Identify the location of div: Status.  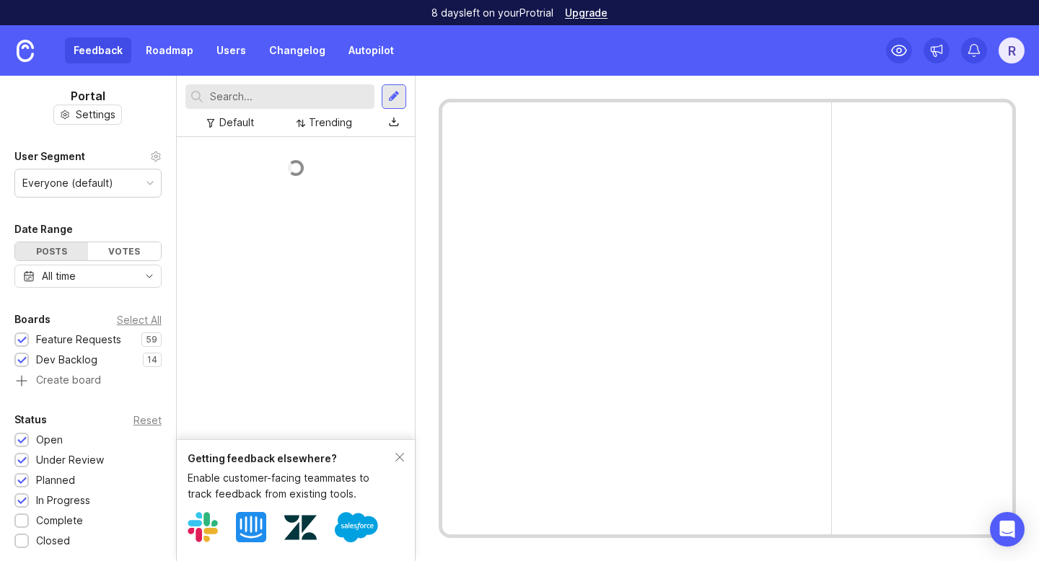
(30, 420).